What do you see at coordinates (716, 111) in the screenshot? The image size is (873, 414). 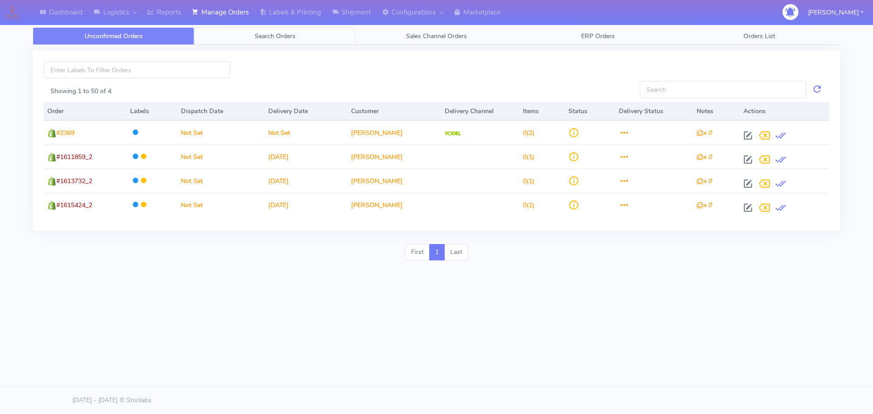 I see `th: Notes` at bounding box center [716, 111].